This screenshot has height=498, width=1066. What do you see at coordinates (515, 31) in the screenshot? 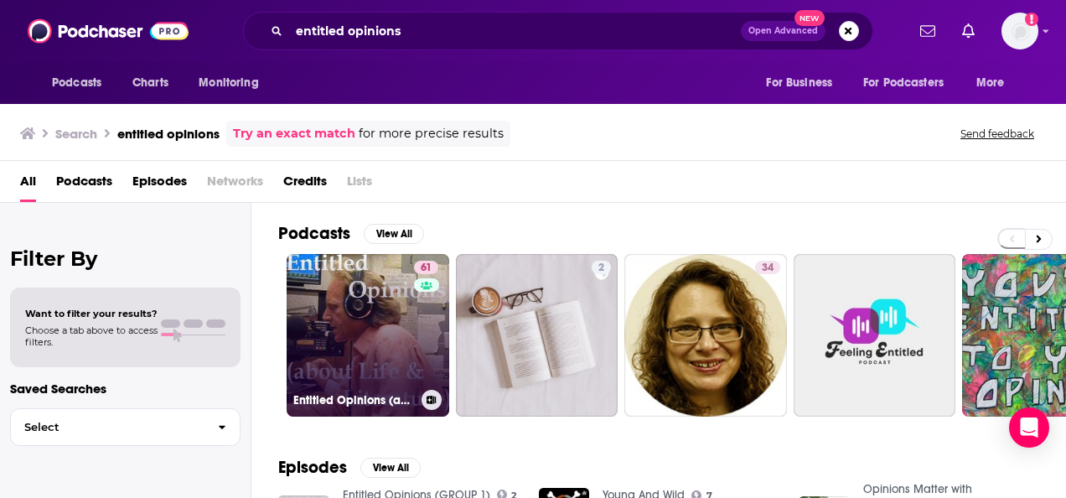
I see `input: Search podcasts, credits, & more...` at bounding box center [515, 31].